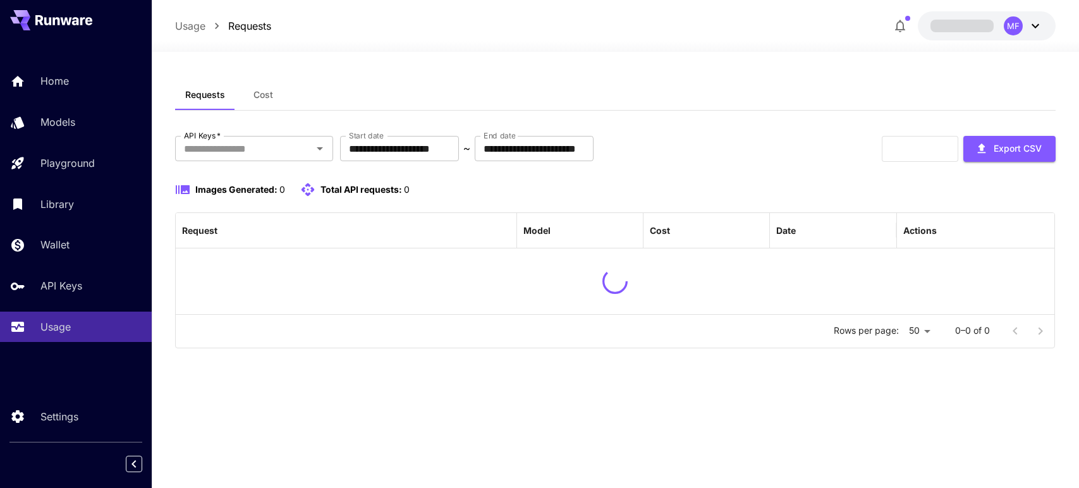 Image resolution: width=1079 pixels, height=488 pixels. What do you see at coordinates (660, 230) in the screenshot?
I see `div: Cost` at bounding box center [660, 230].